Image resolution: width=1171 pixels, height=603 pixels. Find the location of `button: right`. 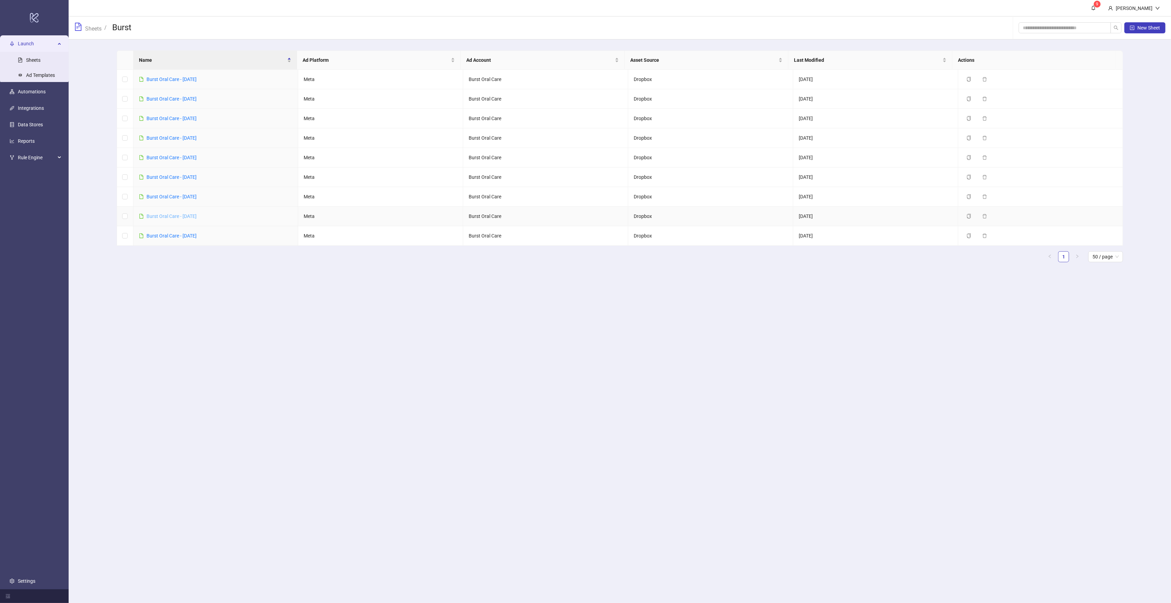

button: right is located at coordinates (1078, 257).